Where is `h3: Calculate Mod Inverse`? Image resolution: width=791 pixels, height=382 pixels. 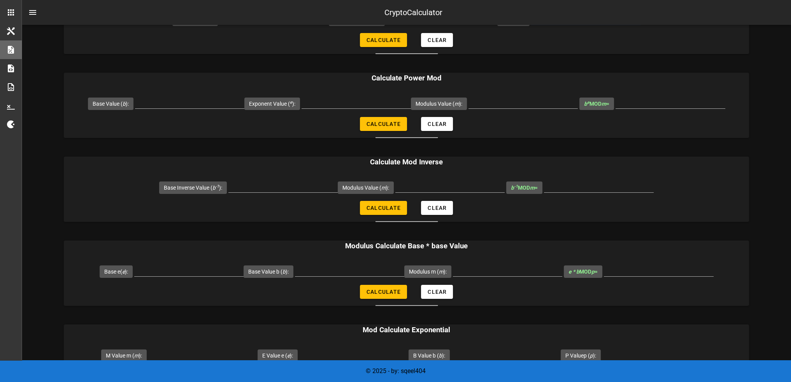 h3: Calculate Mod Inverse is located at coordinates (406, 162).